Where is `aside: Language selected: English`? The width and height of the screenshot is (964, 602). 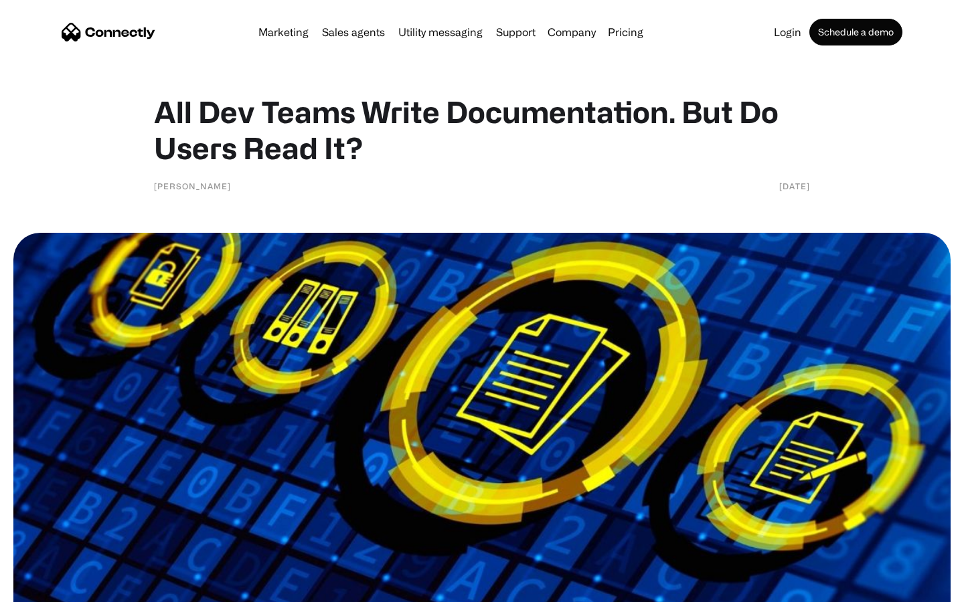 aside: Language selected: English is located at coordinates (47, 588).